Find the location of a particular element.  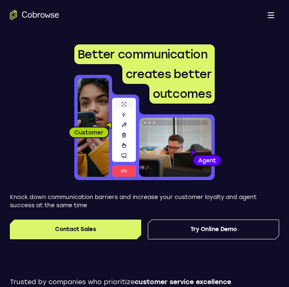

span: creates better is located at coordinates (168, 74).